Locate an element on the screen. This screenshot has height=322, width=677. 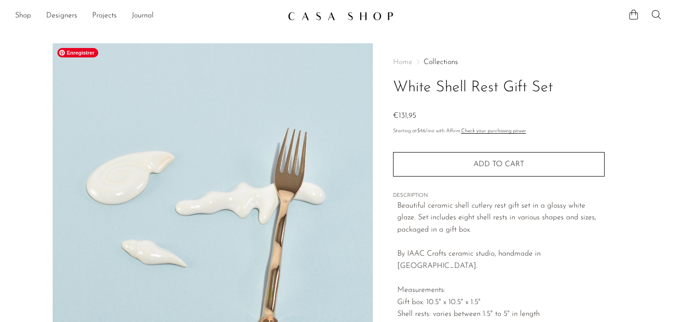
nav: Desktop navigation is located at coordinates (148, 16).